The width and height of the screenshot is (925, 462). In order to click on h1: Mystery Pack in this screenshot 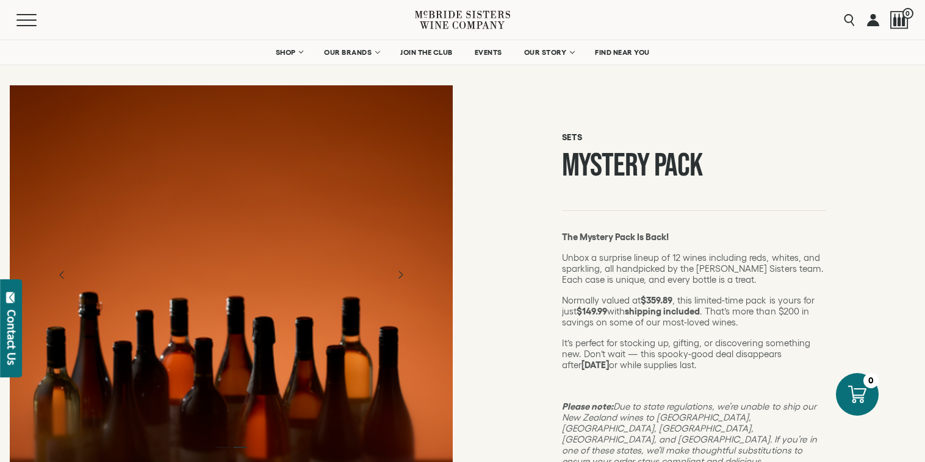, I will do `click(694, 165)`.